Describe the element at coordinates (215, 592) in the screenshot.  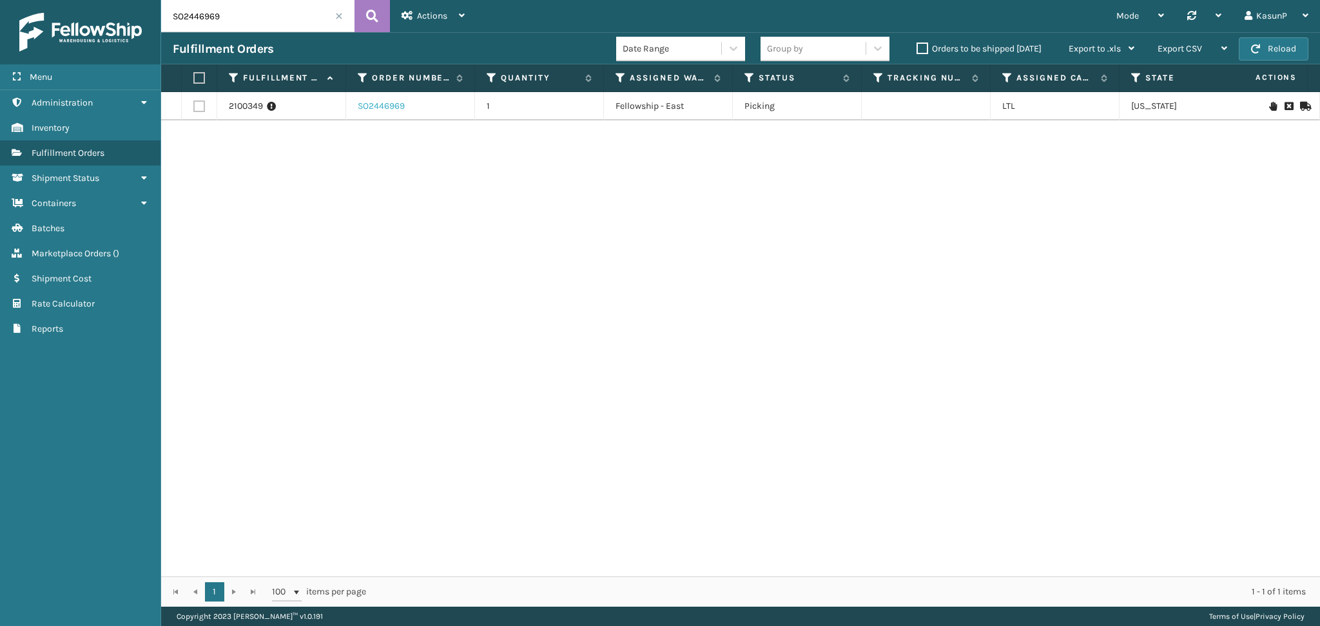
I see `a: 1` at that location.